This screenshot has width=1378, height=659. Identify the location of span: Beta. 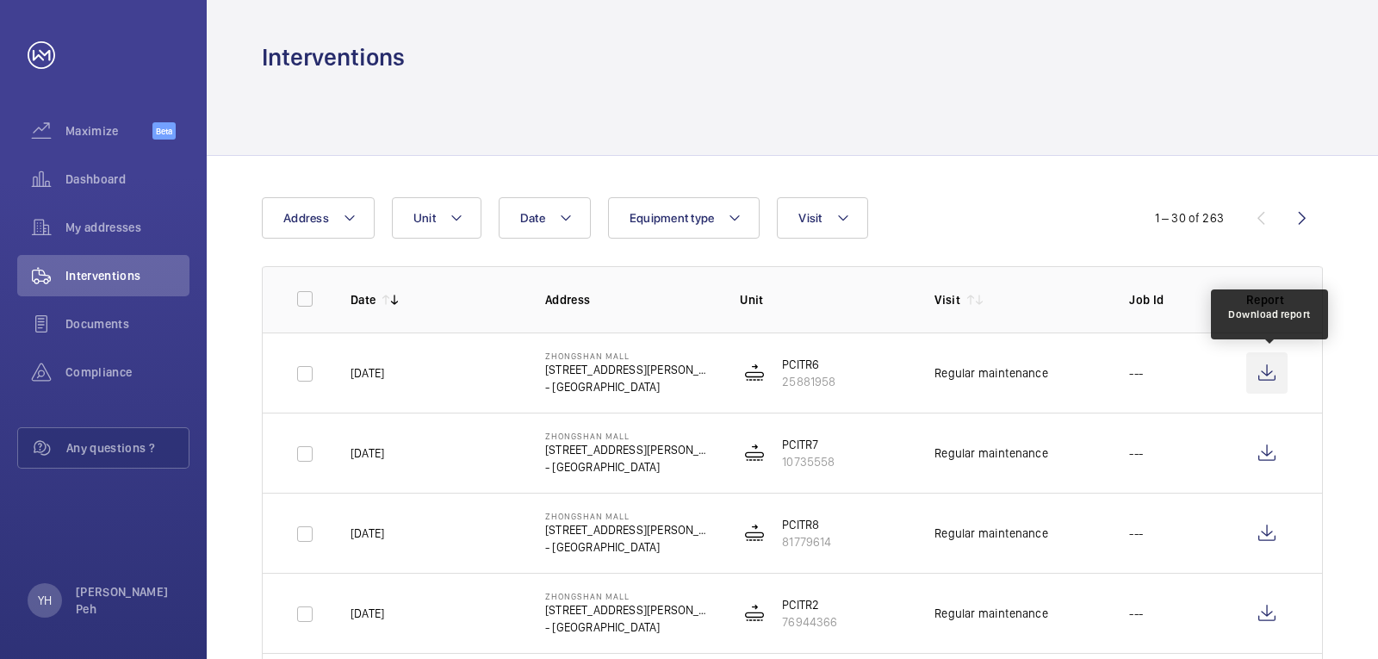
(164, 131).